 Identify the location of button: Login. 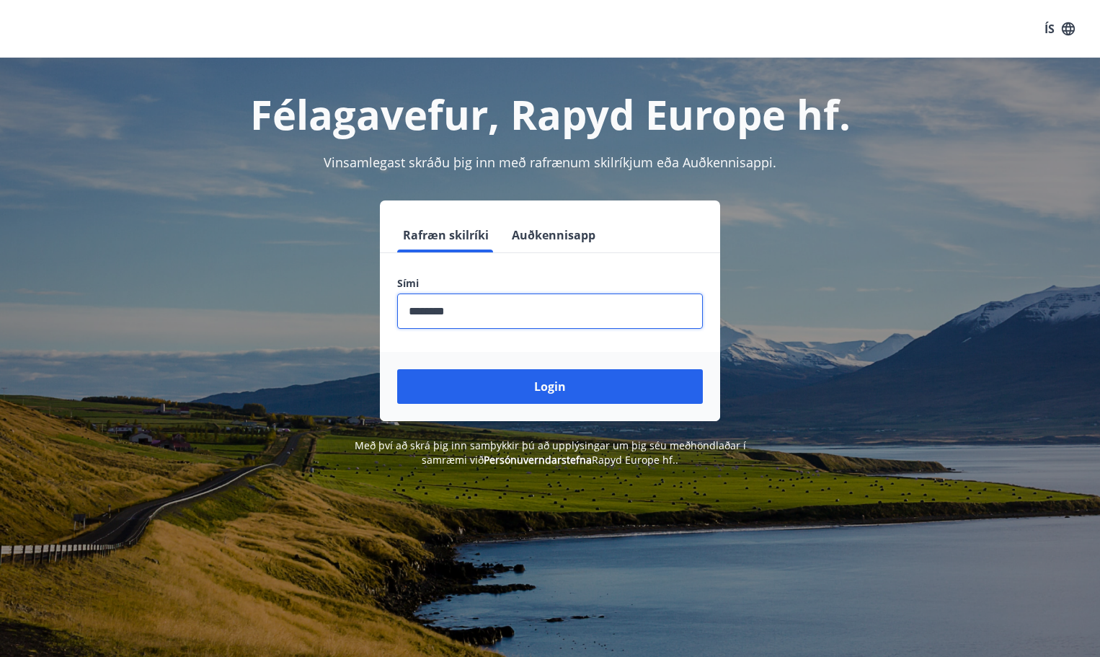
(550, 386).